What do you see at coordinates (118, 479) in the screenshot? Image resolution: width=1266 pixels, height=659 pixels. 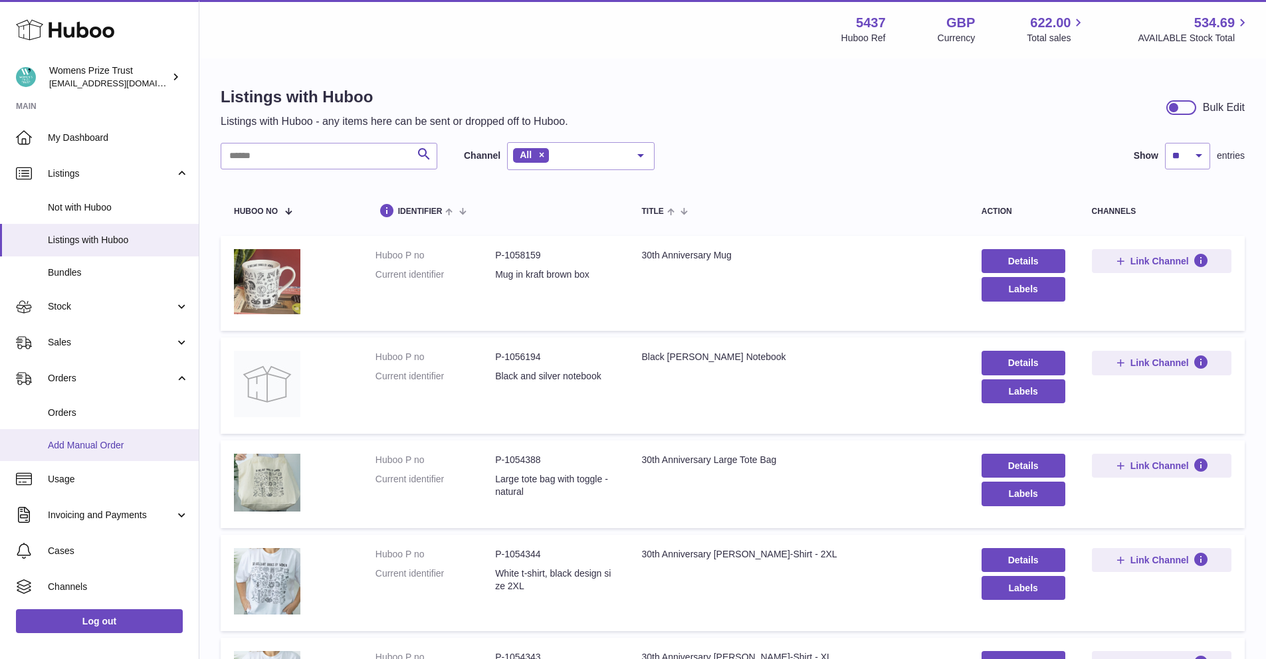 I see `span: Usage` at bounding box center [118, 479].